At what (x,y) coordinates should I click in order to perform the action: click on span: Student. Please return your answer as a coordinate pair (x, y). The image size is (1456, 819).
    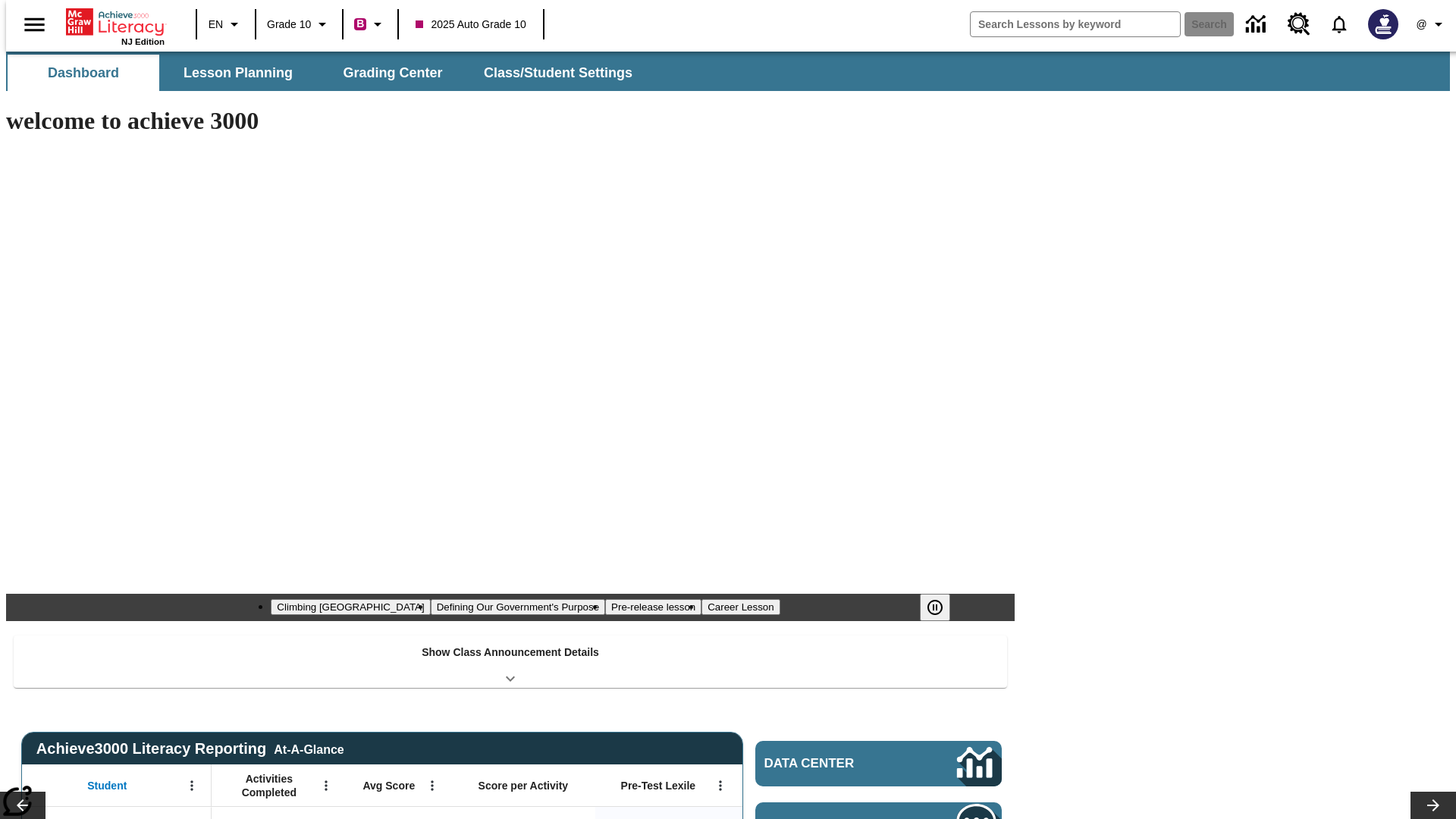
    Looking at the image, I should click on (107, 786).